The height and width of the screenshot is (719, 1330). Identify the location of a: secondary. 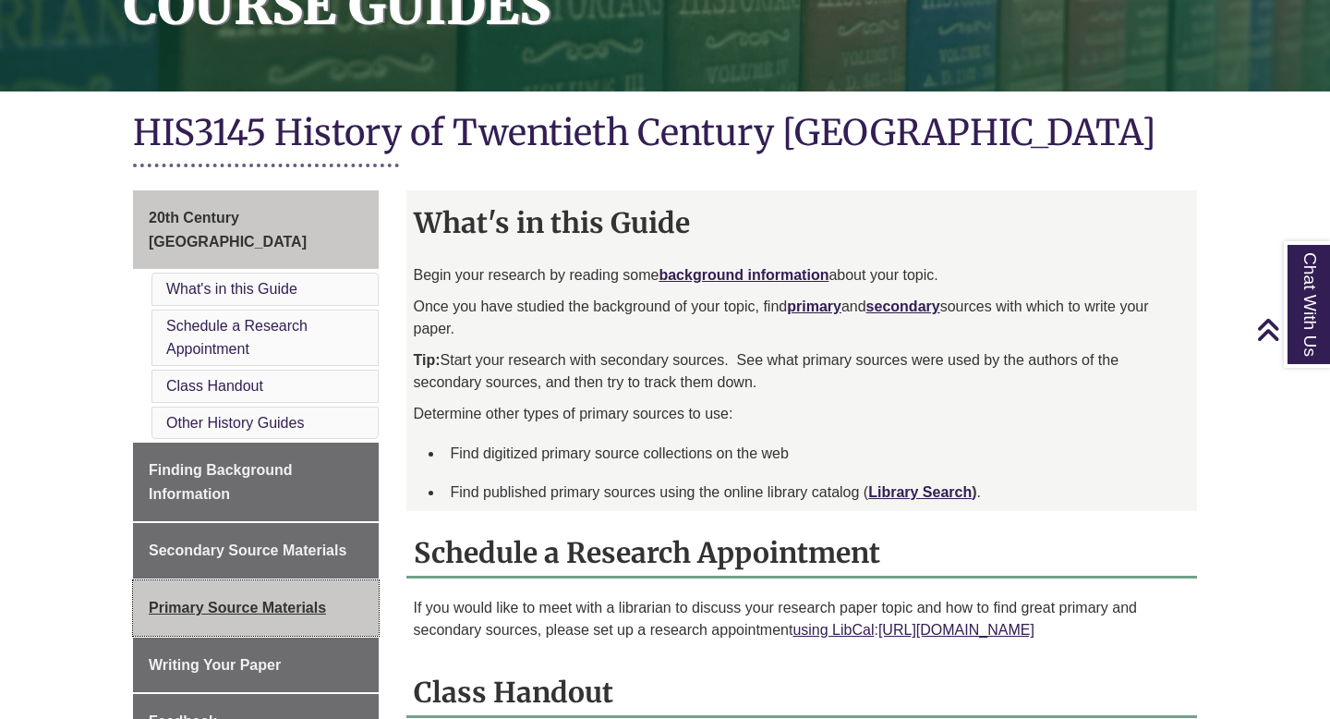
(903, 306).